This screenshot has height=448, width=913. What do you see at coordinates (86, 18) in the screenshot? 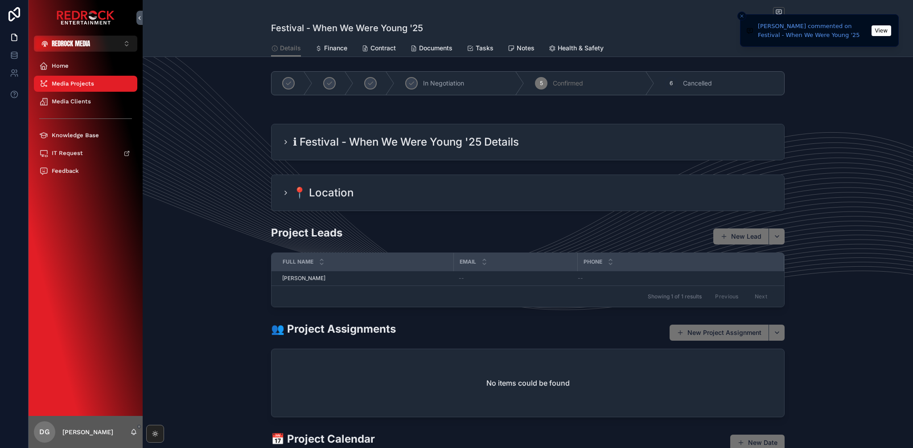
I see `img: App logo` at bounding box center [86, 18].